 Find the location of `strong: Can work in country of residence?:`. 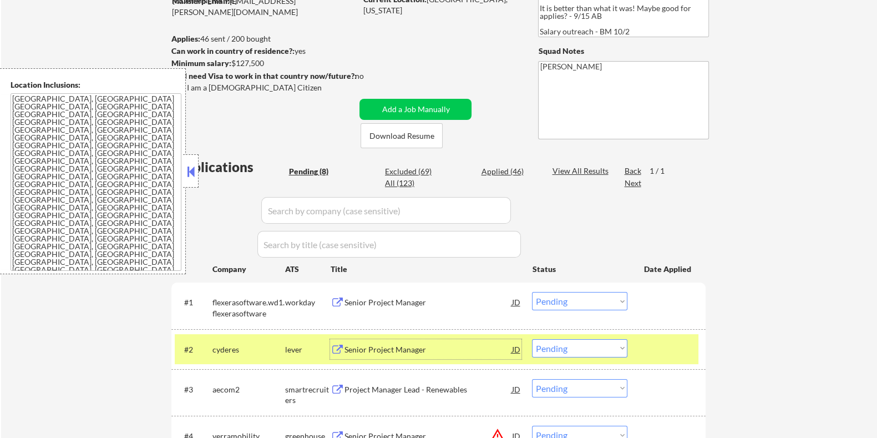

strong: Can work in country of residence?: is located at coordinates (232, 50).